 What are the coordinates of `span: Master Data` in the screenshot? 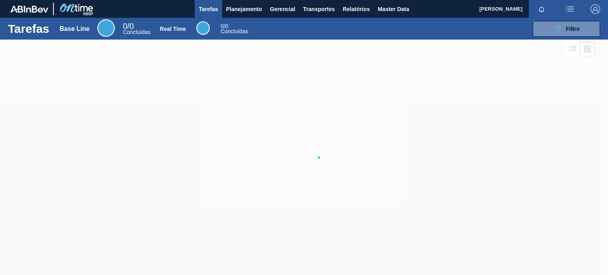 It's located at (393, 9).